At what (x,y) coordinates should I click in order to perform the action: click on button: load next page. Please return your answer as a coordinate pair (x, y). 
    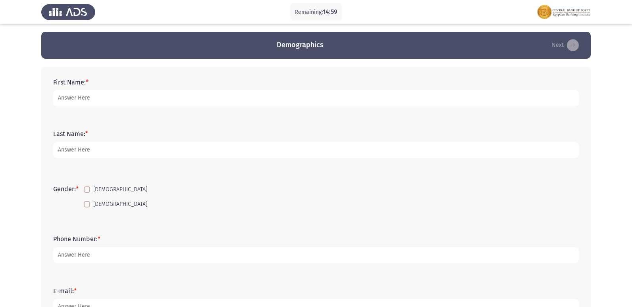
    Looking at the image, I should click on (566, 45).